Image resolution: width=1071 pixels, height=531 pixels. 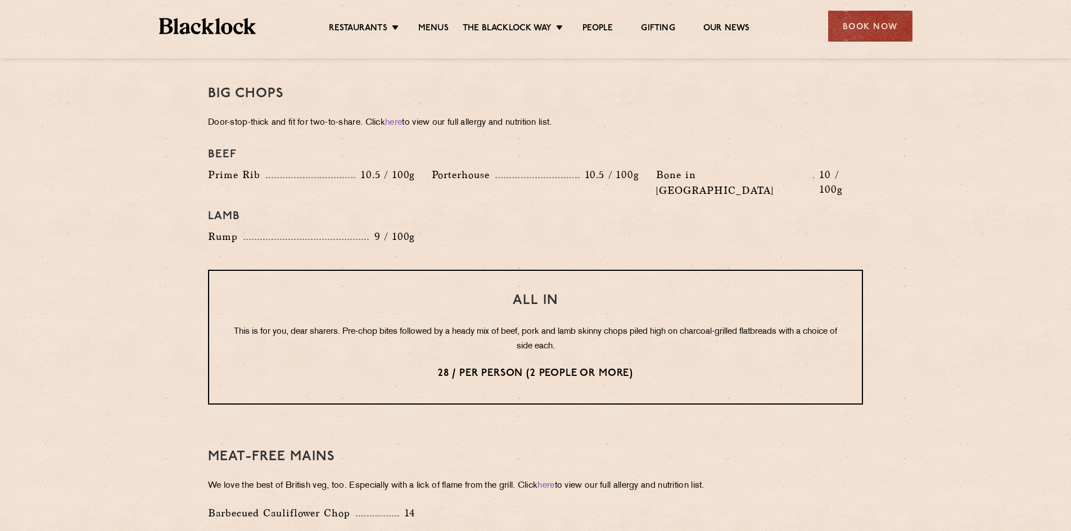 I want to click on p: 14, so click(x=407, y=513).